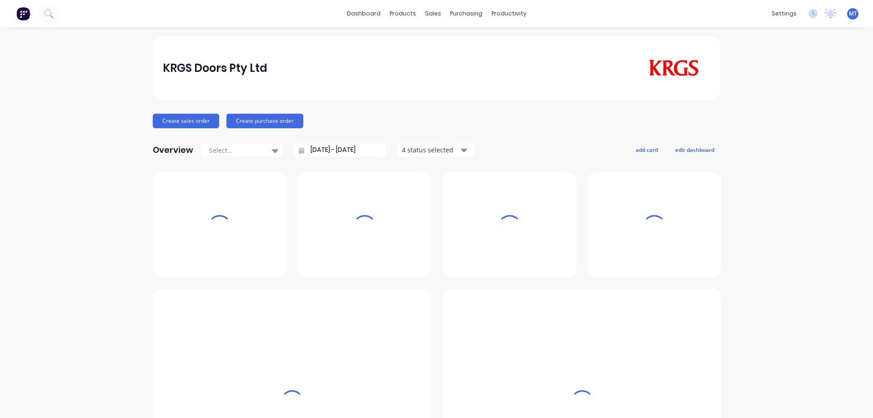 The image size is (873, 418). I want to click on span: MT, so click(853, 14).